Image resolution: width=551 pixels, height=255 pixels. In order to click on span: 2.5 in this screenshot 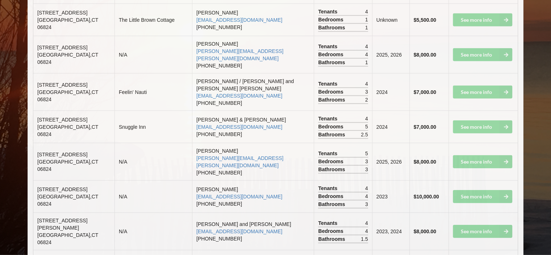, I will do `click(364, 134)`.